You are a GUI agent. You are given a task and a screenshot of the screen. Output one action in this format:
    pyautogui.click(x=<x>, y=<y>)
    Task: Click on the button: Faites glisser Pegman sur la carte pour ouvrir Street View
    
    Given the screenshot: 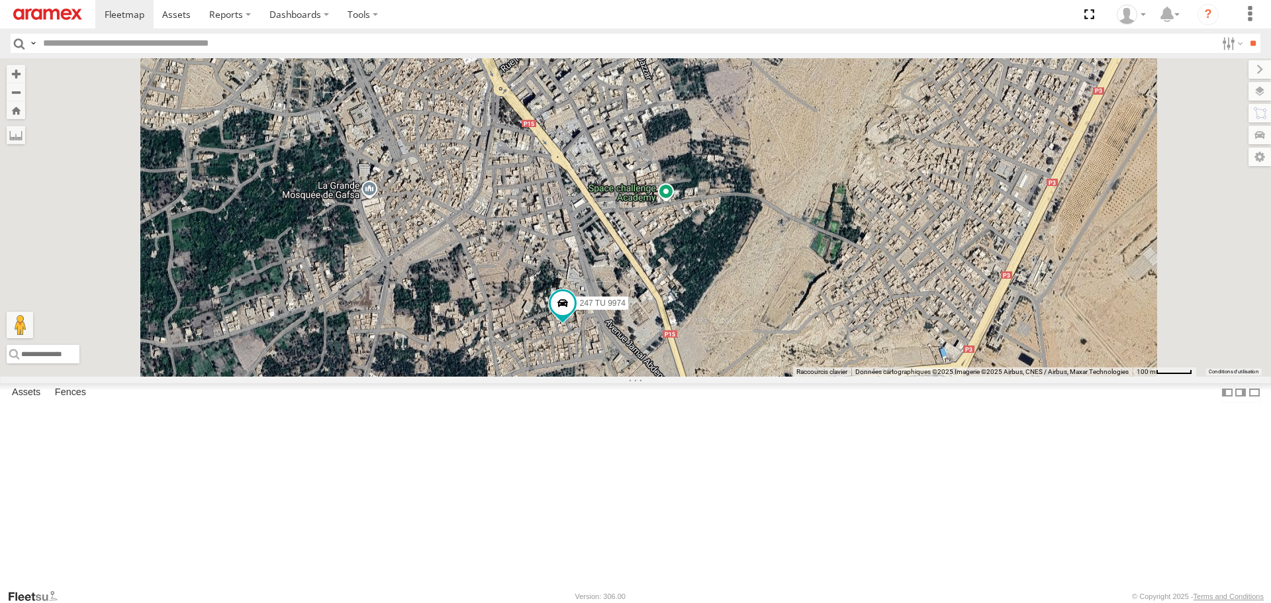 What is the action you would take?
    pyautogui.click(x=20, y=325)
    